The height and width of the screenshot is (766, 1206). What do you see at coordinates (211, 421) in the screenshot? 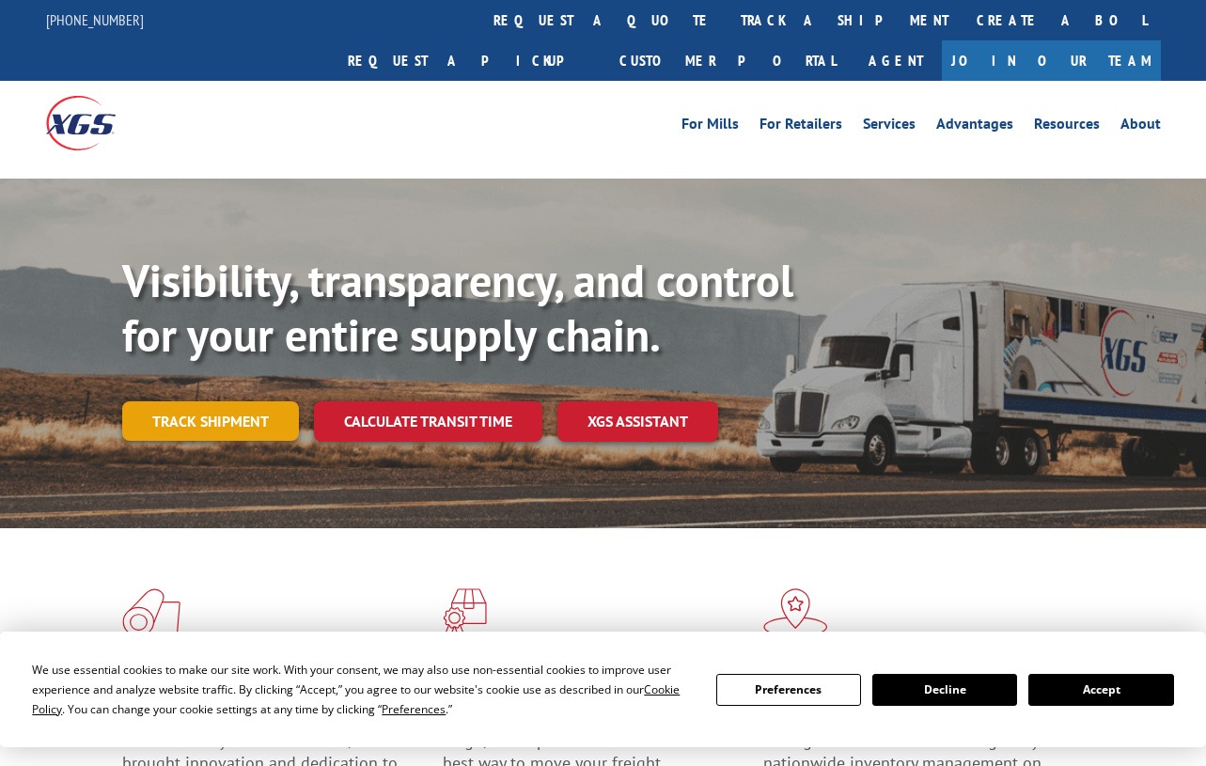
I see `a: Track shipment` at bounding box center [211, 421].